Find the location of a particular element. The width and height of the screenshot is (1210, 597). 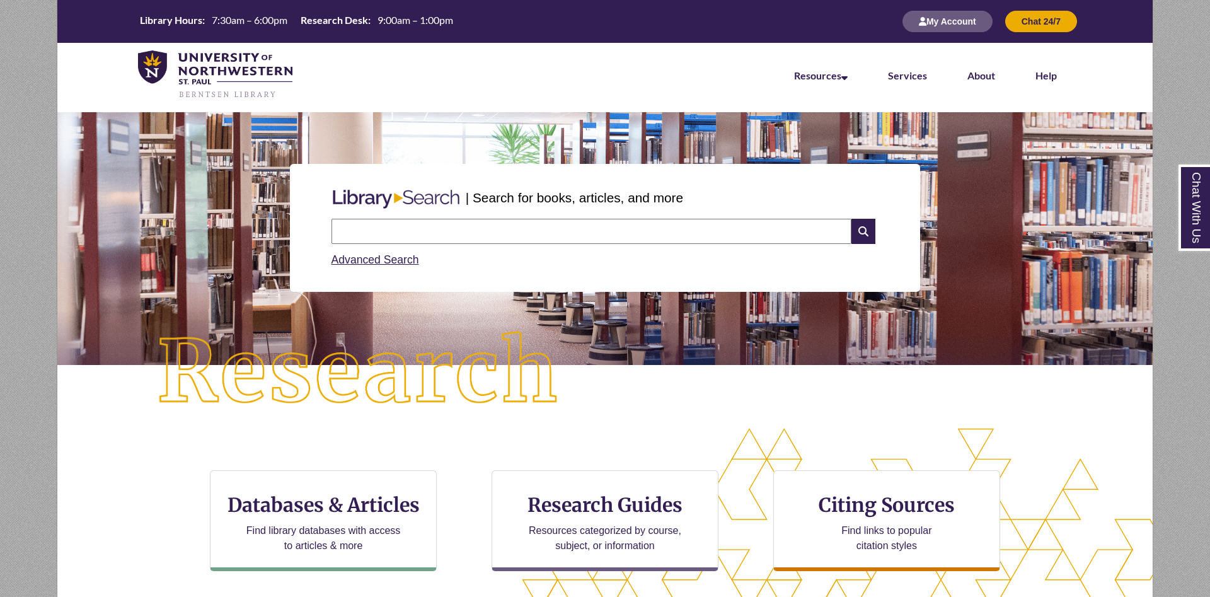

p: Resources categorized by course, subject, or information is located at coordinates (605, 538).